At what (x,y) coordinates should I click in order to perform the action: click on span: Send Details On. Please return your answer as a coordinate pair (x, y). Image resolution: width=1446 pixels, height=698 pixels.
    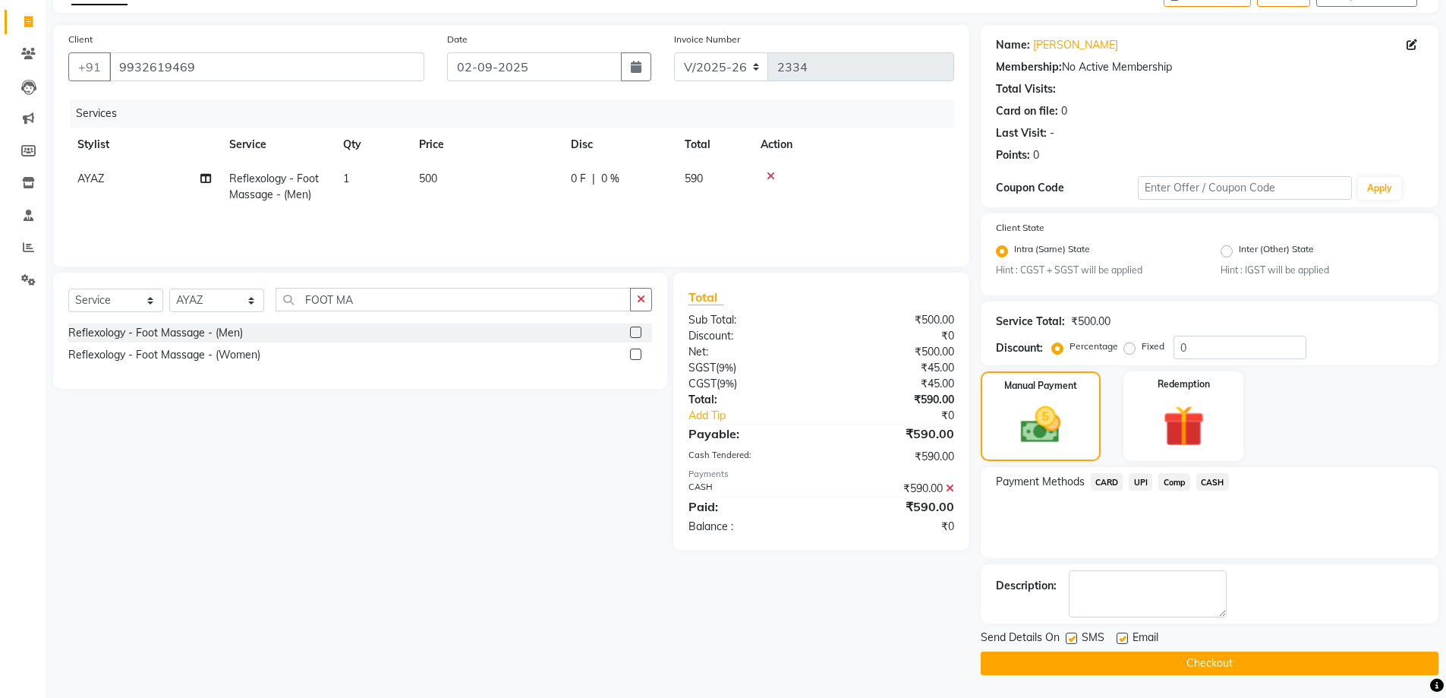
    Looking at the image, I should click on (1021, 639).